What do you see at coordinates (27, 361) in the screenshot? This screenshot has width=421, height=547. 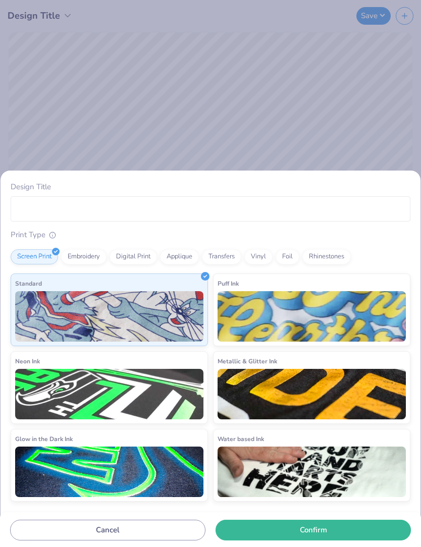 I see `span: Neon Ink` at bounding box center [27, 361].